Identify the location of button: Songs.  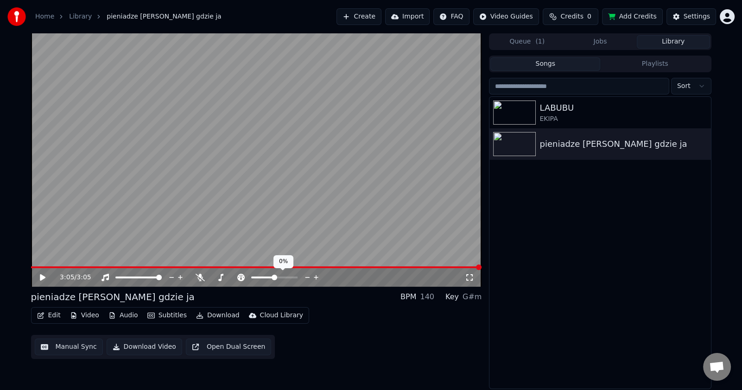
(545, 64).